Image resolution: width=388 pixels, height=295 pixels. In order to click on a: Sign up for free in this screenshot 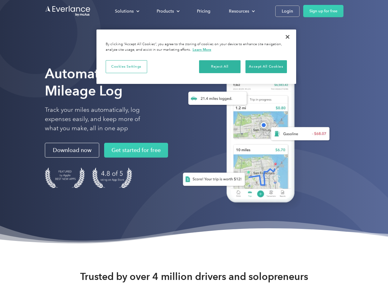, I will do `click(323, 11)`.